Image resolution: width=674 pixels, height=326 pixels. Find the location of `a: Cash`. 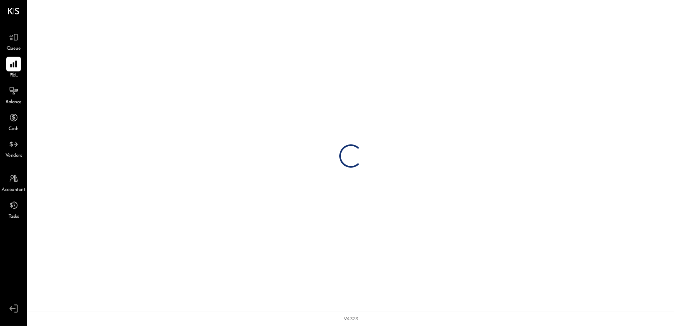

a: Cash is located at coordinates (14, 121).